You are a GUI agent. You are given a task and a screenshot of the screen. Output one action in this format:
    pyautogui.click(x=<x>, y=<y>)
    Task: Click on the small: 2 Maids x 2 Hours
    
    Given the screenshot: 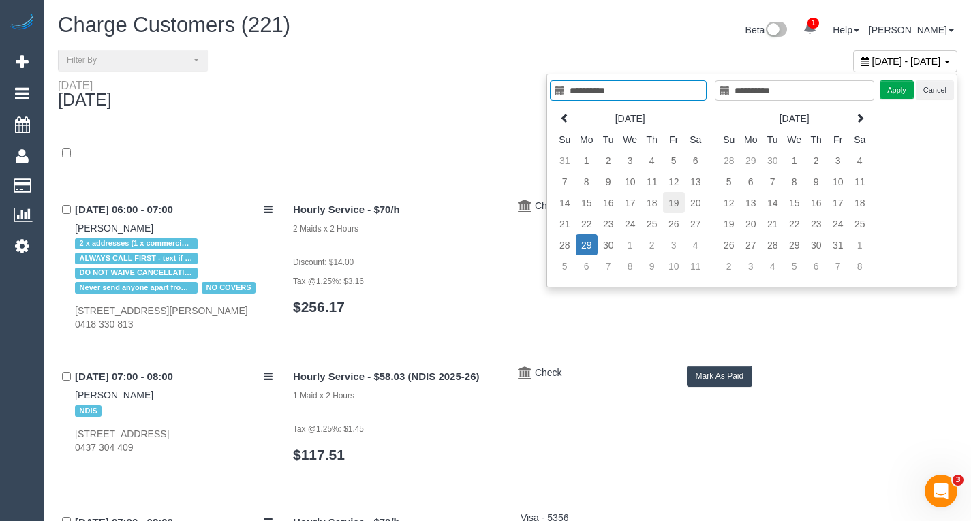 What is the action you would take?
    pyautogui.click(x=326, y=229)
    